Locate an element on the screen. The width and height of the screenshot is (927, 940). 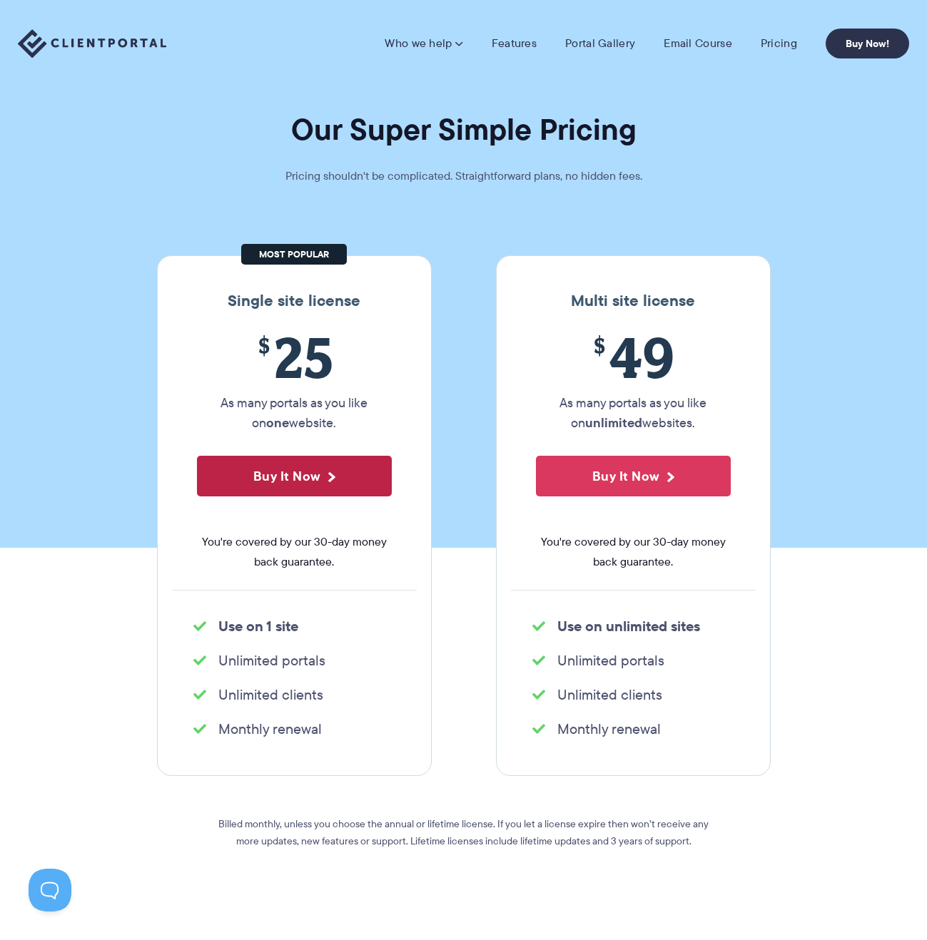
strong: Use on unlimited sites is located at coordinates (629, 626).